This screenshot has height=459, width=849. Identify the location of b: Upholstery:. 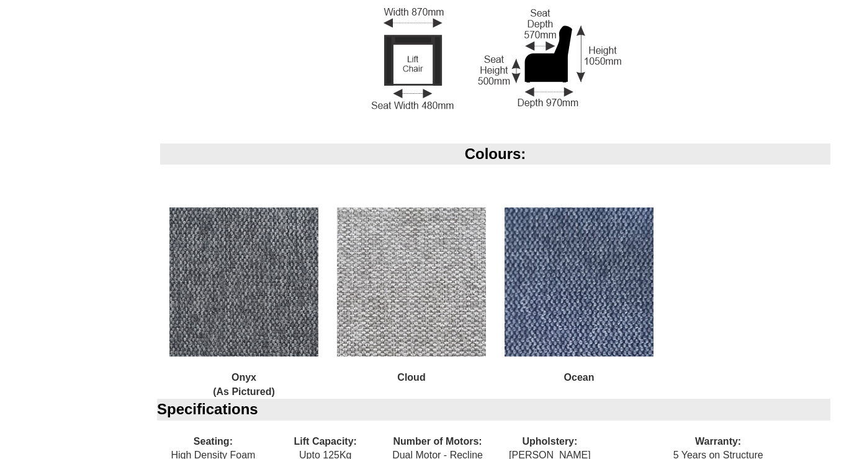
(549, 441).